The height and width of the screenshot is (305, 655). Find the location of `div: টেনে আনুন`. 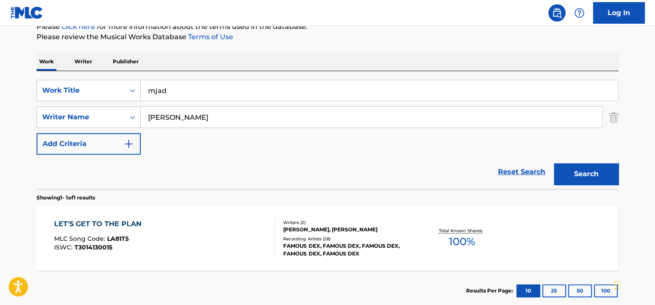

div: টেনে আনুন is located at coordinates (617, 285).